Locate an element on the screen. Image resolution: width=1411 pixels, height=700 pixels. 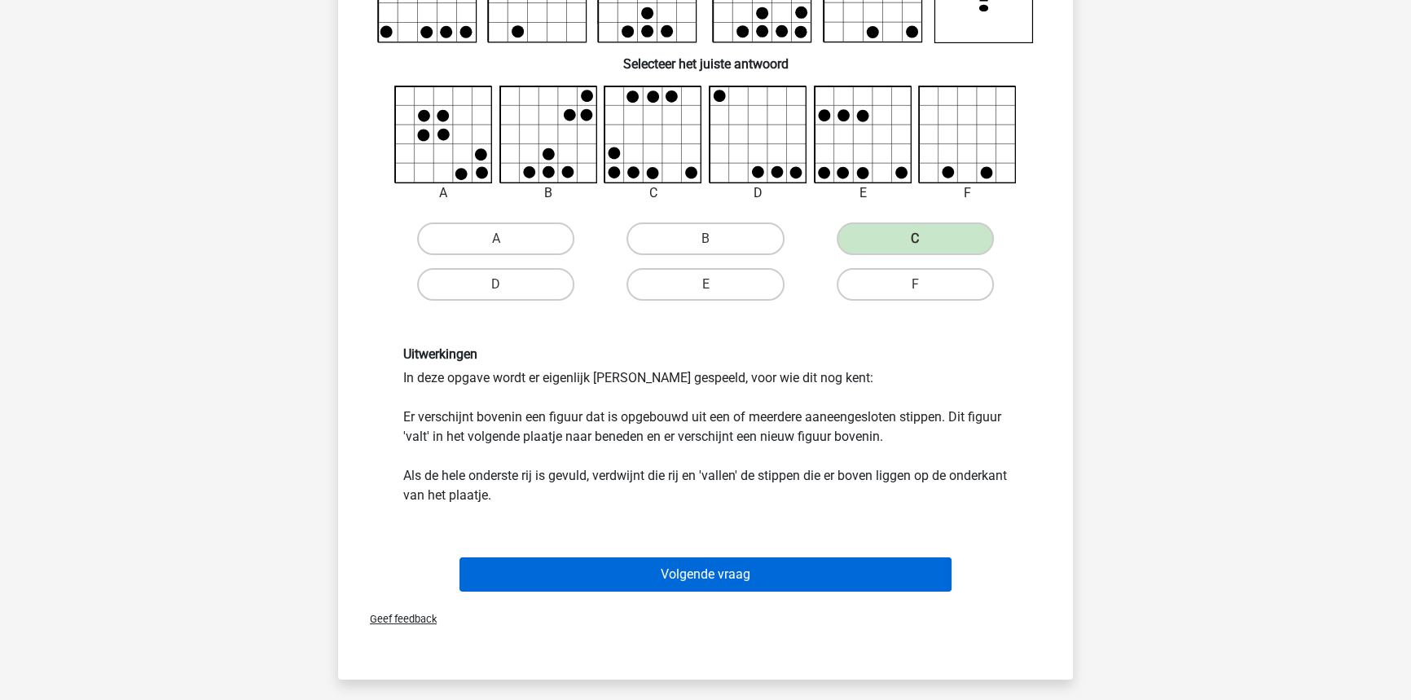
label: E is located at coordinates (705, 284).